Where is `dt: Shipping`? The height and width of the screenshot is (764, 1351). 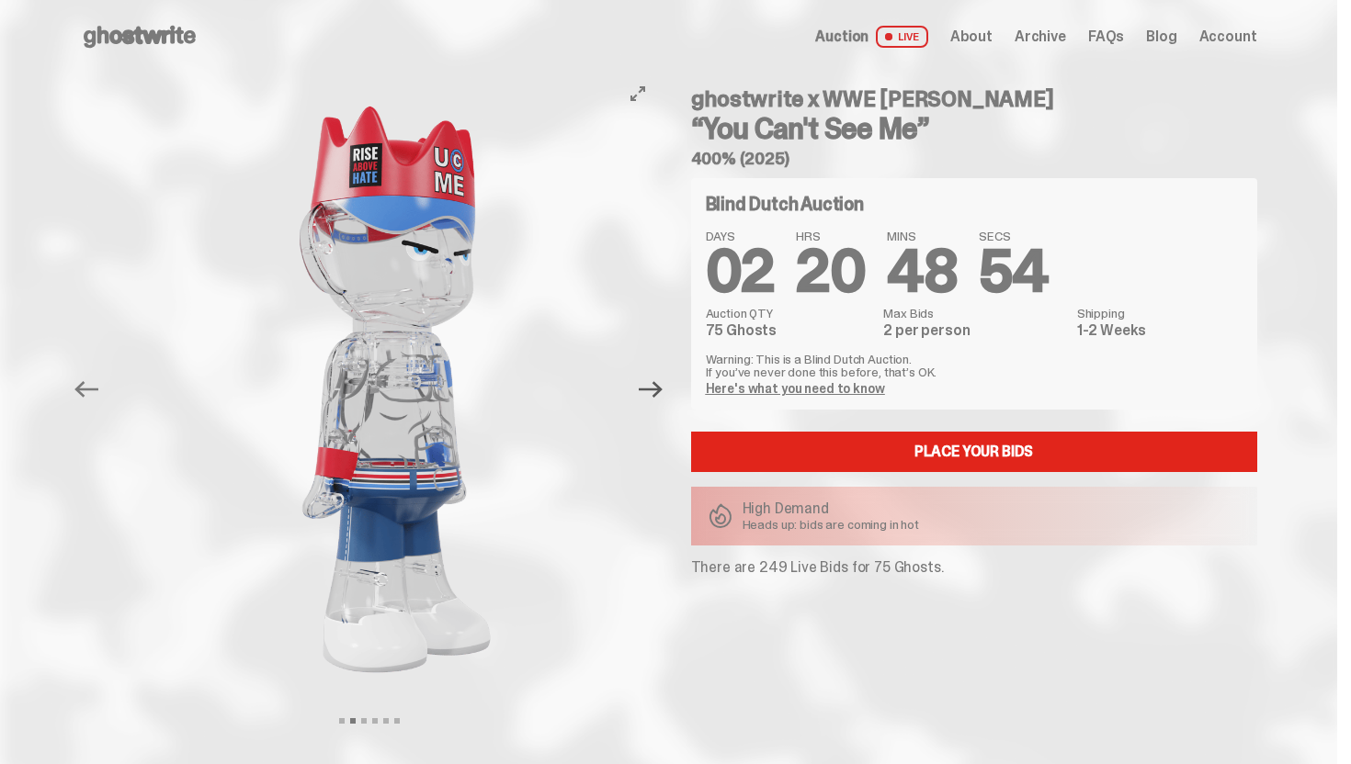 dt: Shipping is located at coordinates (1159, 313).